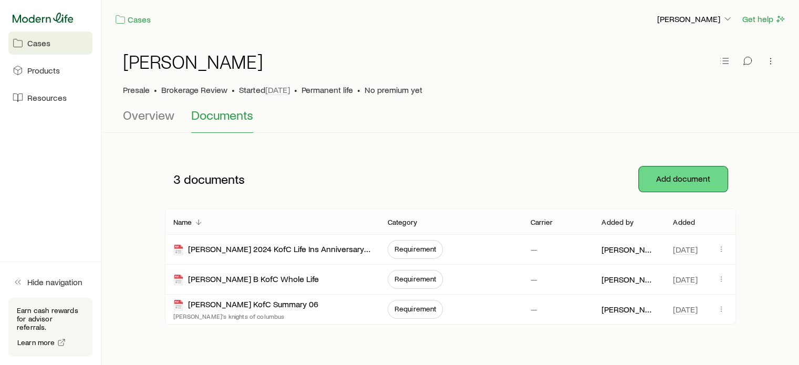 The height and width of the screenshot is (365, 799). Describe the element at coordinates (450, 120) in the screenshot. I see `div: Case details tabs` at that location.